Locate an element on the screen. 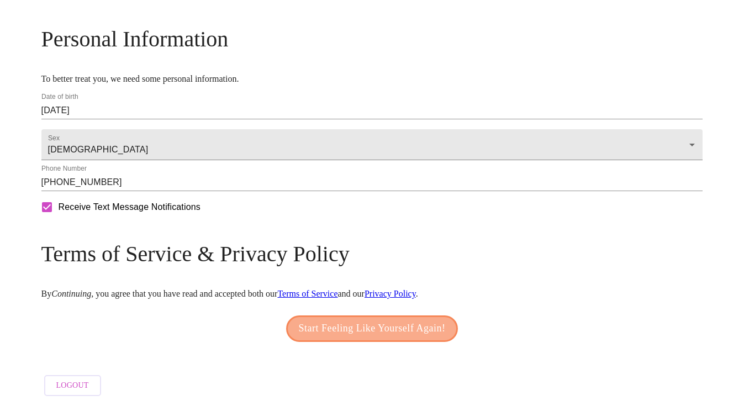  p: To better treat you, we need some personal information. is located at coordinates (372, 79).